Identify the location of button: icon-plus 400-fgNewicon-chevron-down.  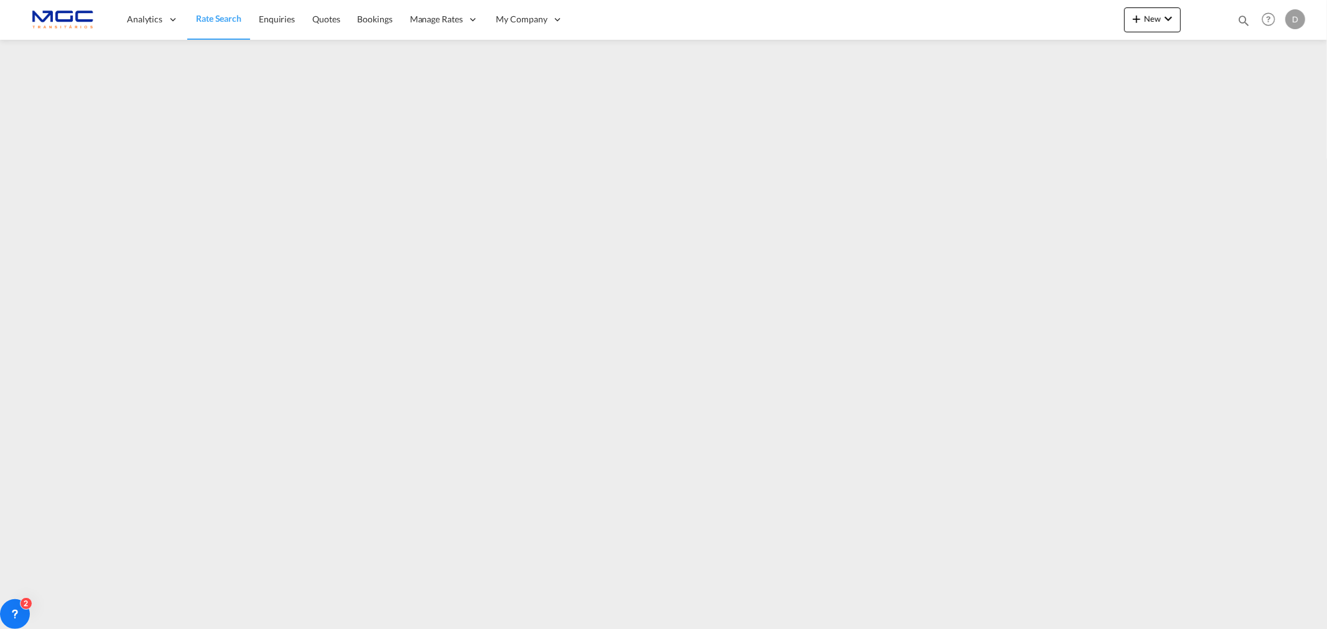
(1152, 20).